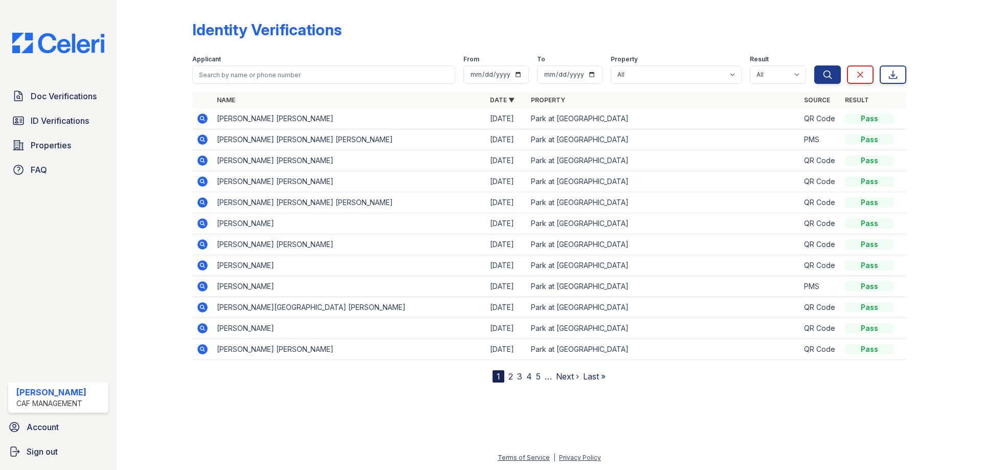  What do you see at coordinates (267, 30) in the screenshot?
I see `div: Identity Verifications` at bounding box center [267, 30].